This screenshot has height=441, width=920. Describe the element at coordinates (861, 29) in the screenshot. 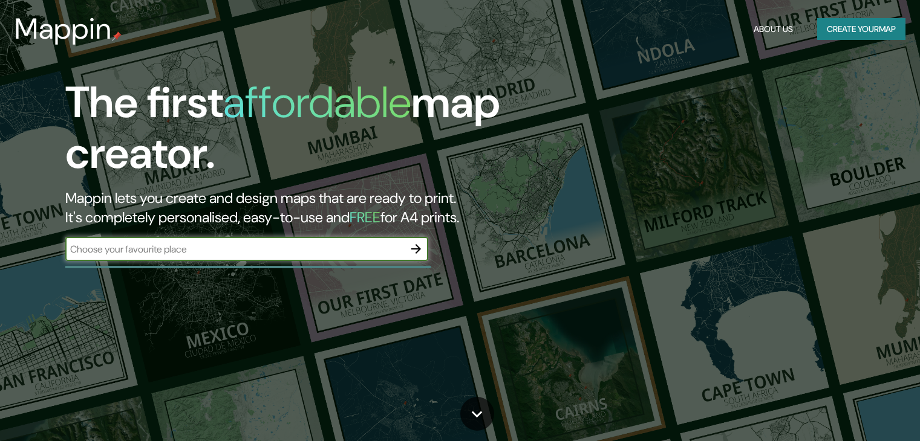

I see `button: Create yourmap` at that location.